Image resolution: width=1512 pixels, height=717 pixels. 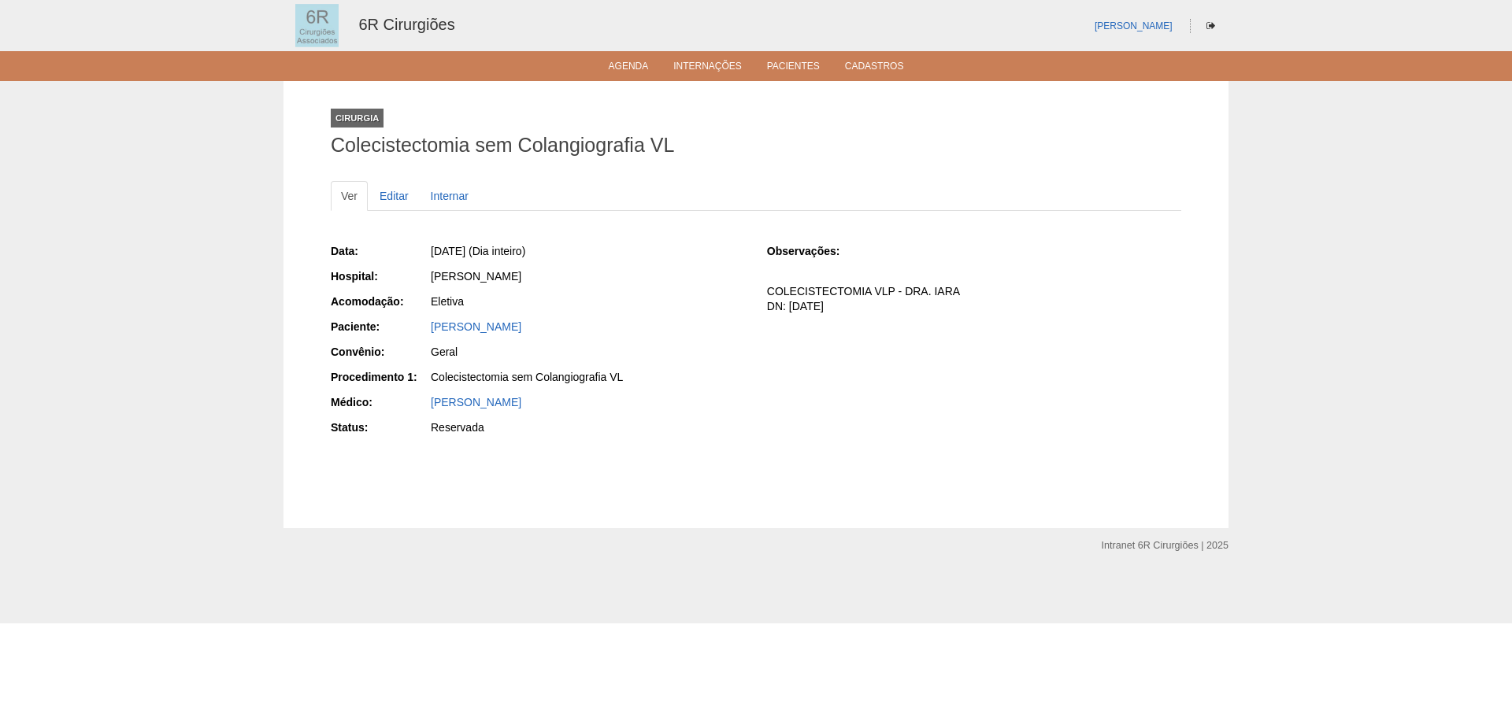 What do you see at coordinates (394, 196) in the screenshot?
I see `a: Editar` at bounding box center [394, 196].